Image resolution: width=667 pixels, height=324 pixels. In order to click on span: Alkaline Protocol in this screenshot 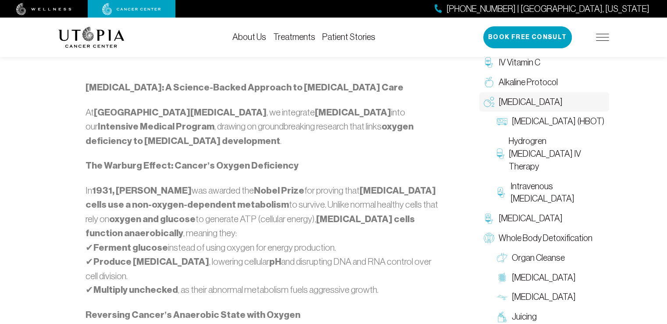, I will do `click(528, 82)`.